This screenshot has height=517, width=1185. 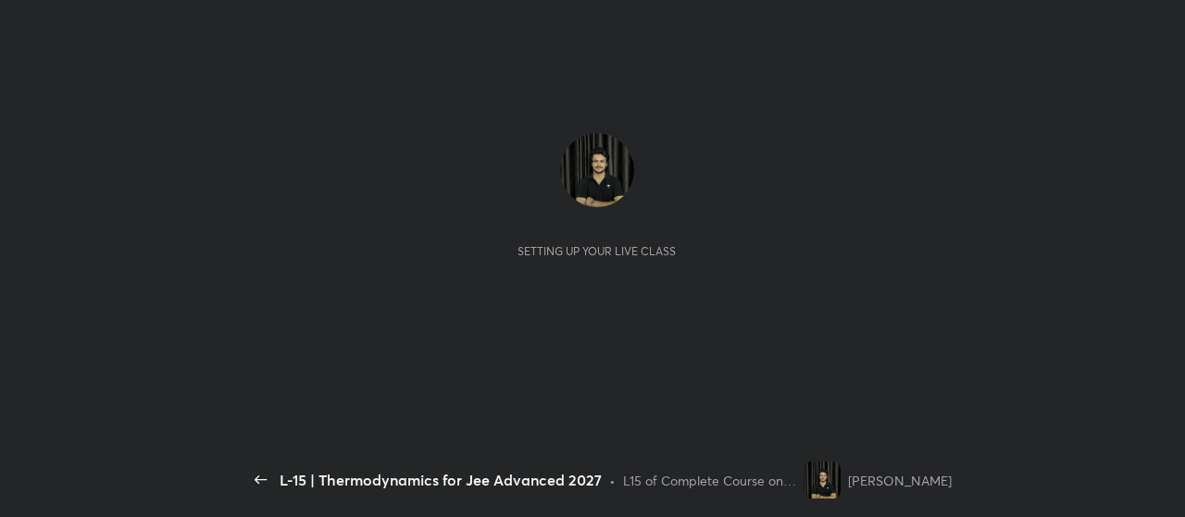 What do you see at coordinates (596, 251) in the screenshot?
I see `div: Setting up your live class` at bounding box center [596, 251].